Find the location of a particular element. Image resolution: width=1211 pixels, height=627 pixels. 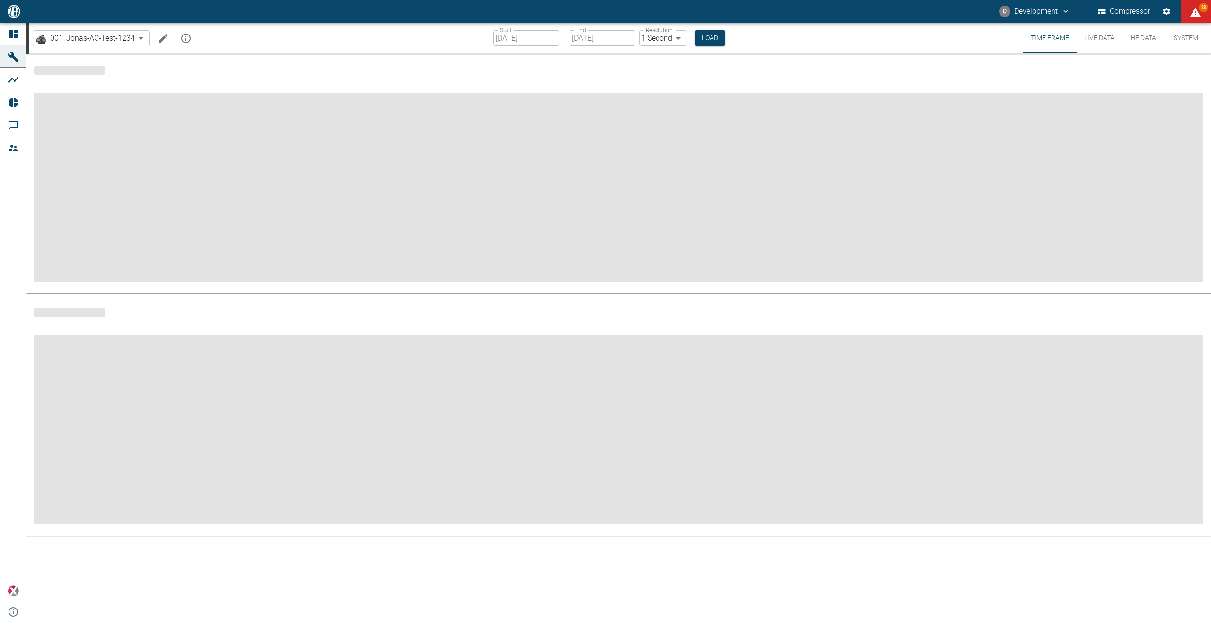

button: Time Frame is located at coordinates (1049, 38).